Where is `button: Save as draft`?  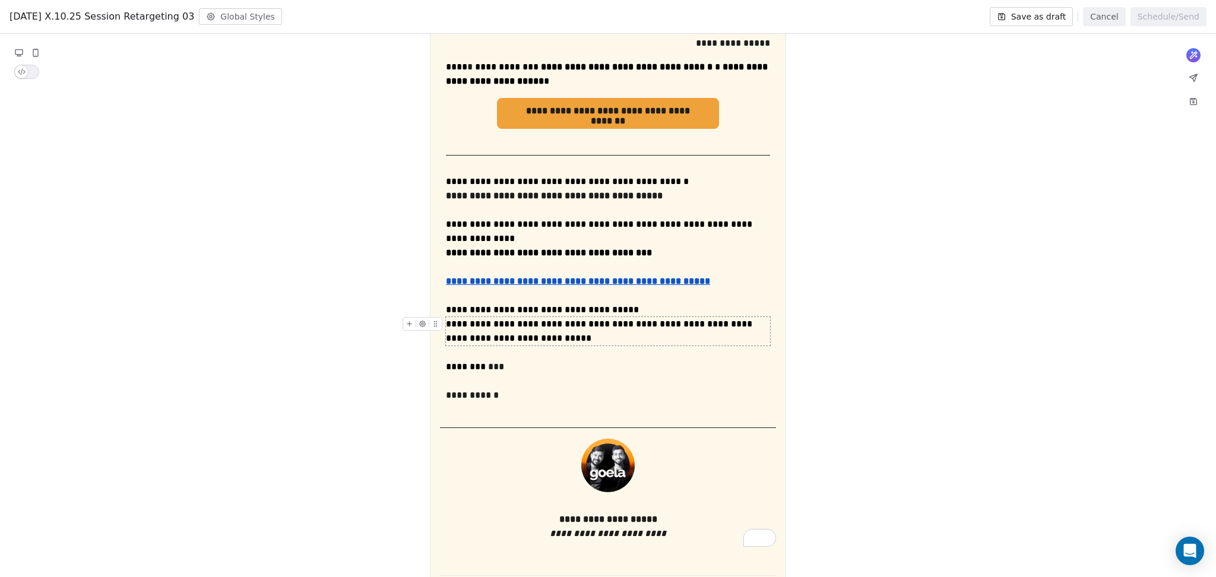 button: Save as draft is located at coordinates (1032, 17).